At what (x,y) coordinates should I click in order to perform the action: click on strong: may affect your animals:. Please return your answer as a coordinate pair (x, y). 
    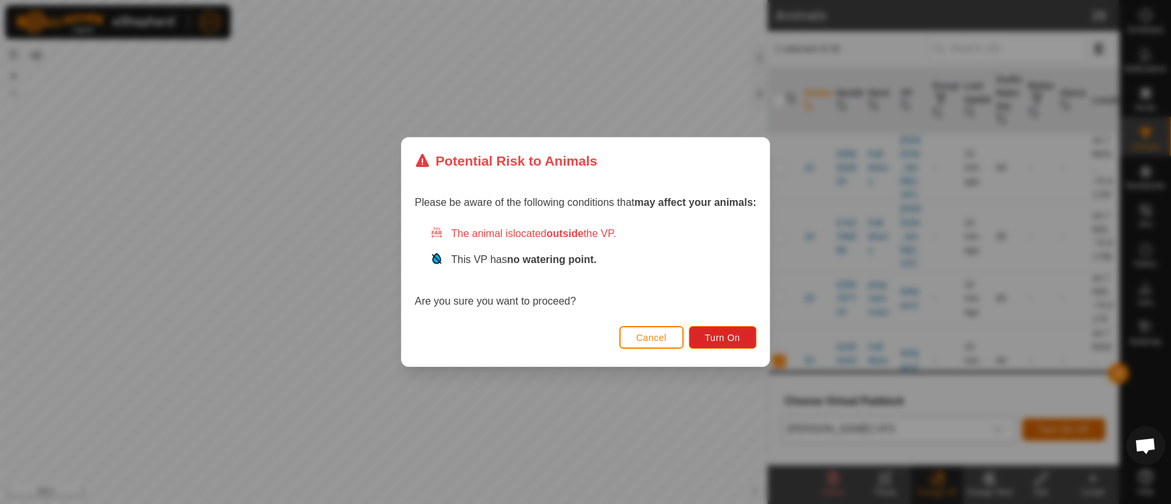
    Looking at the image, I should click on (695, 202).